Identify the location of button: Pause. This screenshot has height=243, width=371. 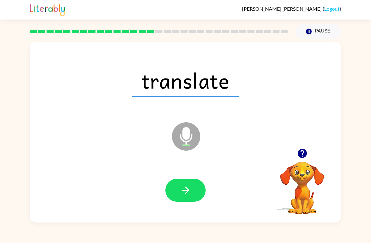
(318, 31).